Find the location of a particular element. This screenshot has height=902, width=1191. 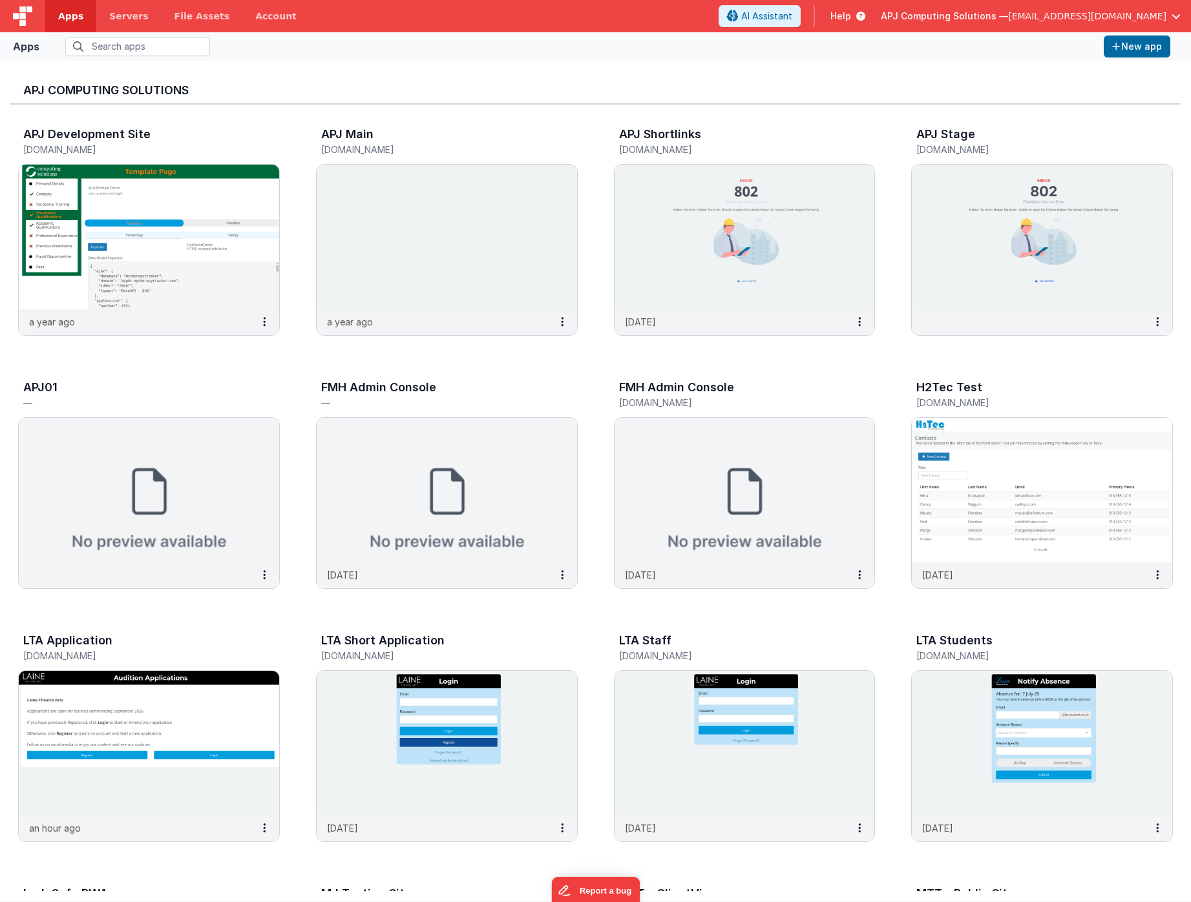

span: APJ Computing Solutions — is located at coordinates (944, 16).